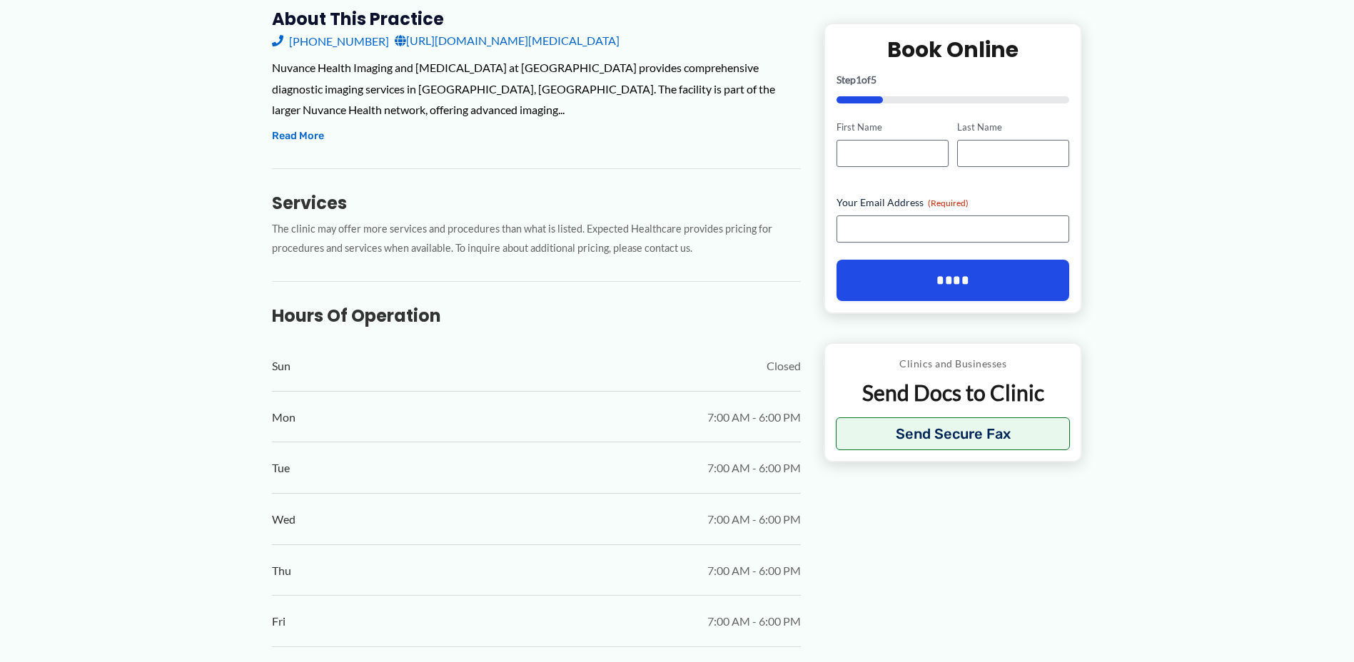 The image size is (1354, 662). What do you see at coordinates (953, 80) in the screenshot?
I see `p: Step of` at bounding box center [953, 80].